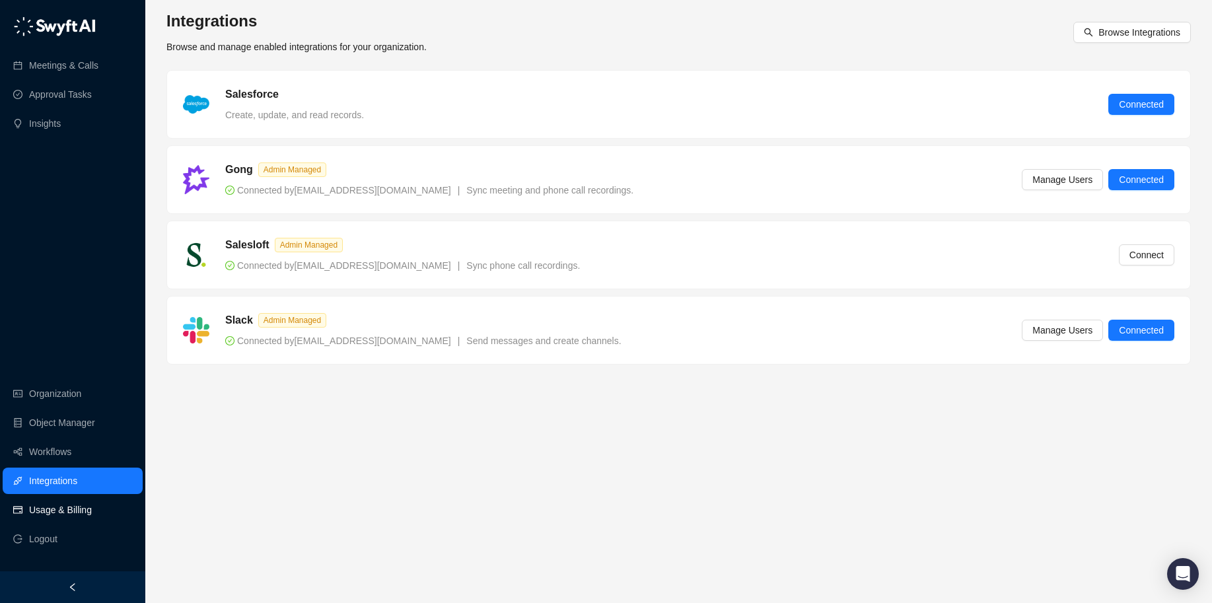  I want to click on a: Organization, so click(55, 394).